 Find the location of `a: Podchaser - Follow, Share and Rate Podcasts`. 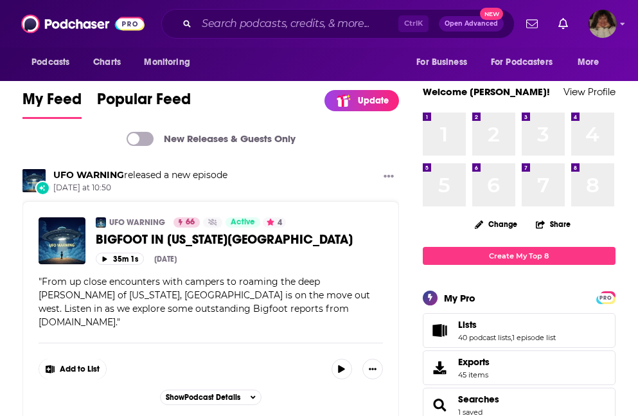

a: Podchaser - Follow, Share and Rate Podcasts is located at coordinates (83, 24).